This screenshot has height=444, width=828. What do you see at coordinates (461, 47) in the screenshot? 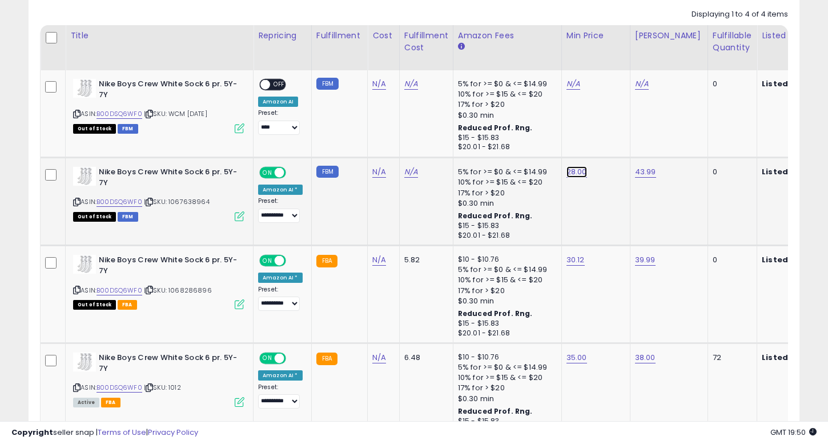
I see `small: Amazon Fees.` at bounding box center [461, 47].